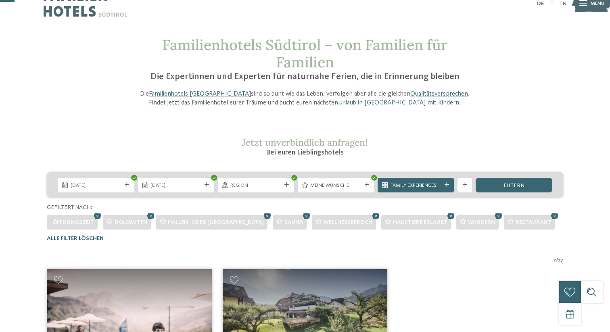 Image resolution: width=610 pixels, height=332 pixels. Describe the element at coordinates (533, 222) in the screenshot. I see `span: Restaurant` at that location.